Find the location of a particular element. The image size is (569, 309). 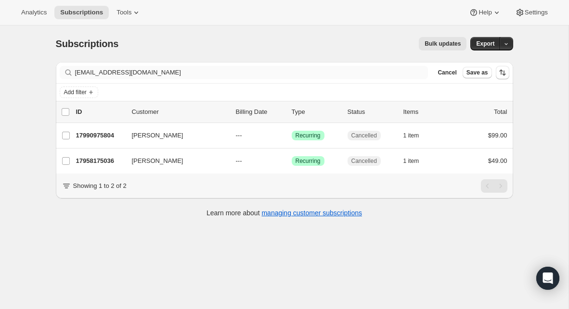

p: Customer is located at coordinates (180, 112).